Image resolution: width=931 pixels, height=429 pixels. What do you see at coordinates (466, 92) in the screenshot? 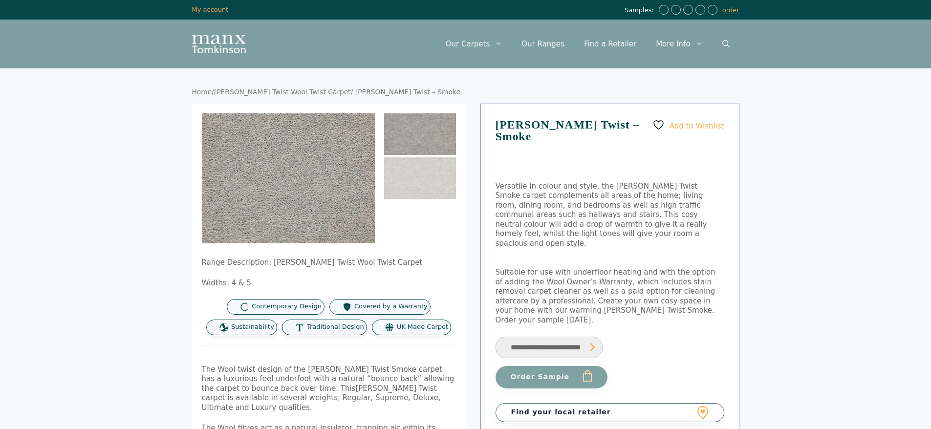
I see `nav: Breadcrumb` at bounding box center [466, 92].